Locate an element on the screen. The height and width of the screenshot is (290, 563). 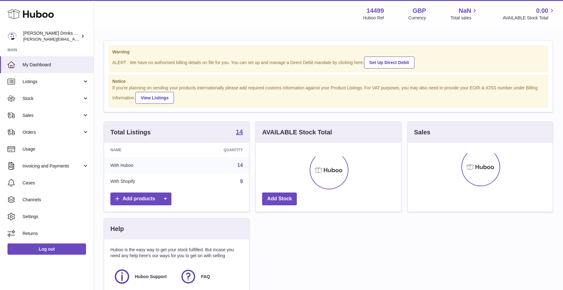
span: NaN is located at coordinates (465, 11).